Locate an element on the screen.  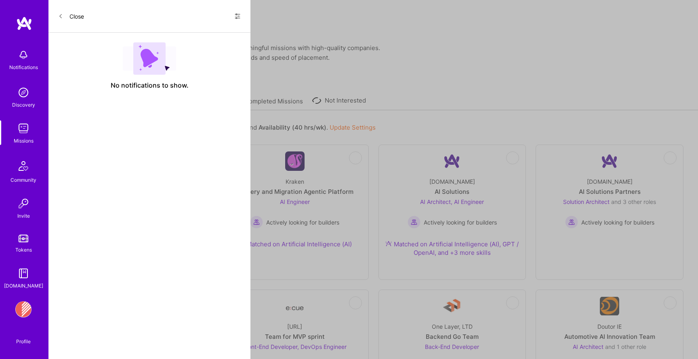
img: teamwork is located at coordinates (23, 128).